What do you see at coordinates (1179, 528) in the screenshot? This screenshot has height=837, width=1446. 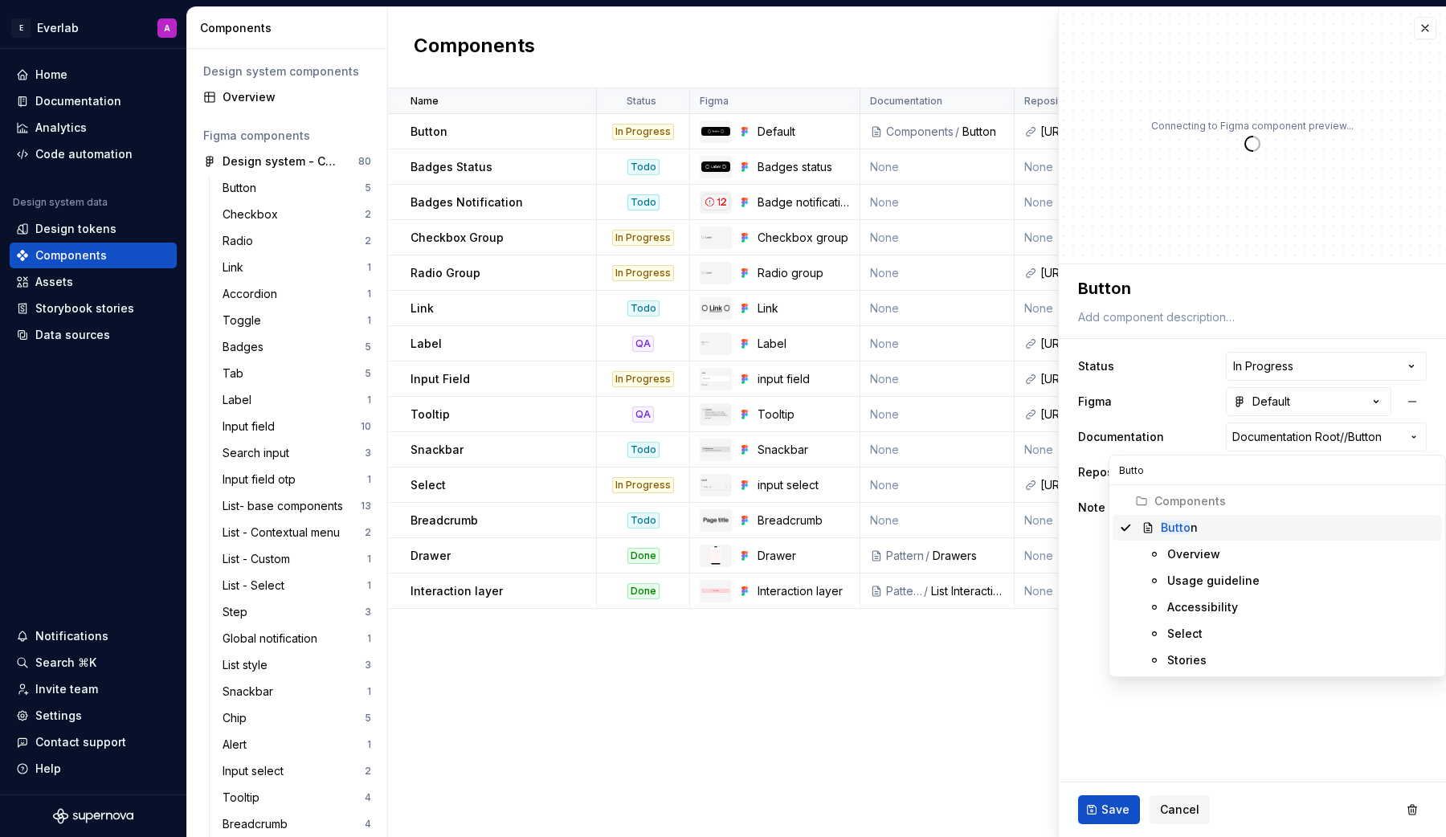 I see `div: n` at bounding box center [1179, 528].